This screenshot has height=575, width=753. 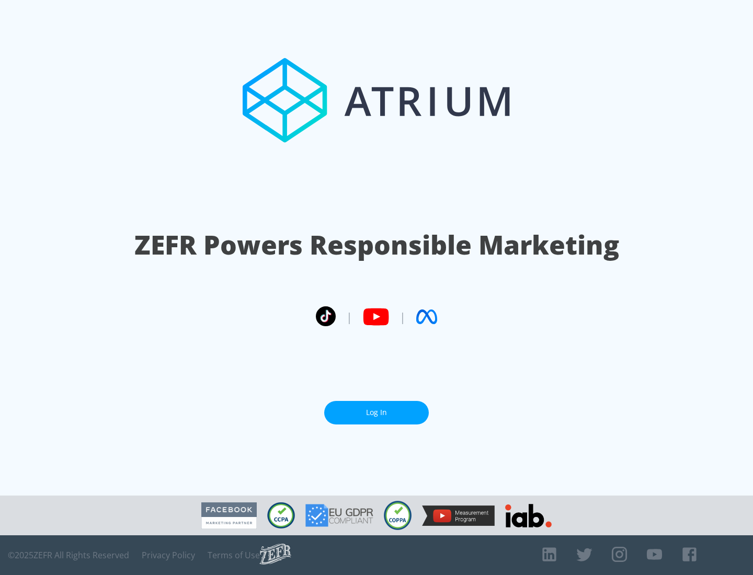 What do you see at coordinates (68, 555) in the screenshot?
I see `span: © 2025 ZEFR All Rights Reserved` at bounding box center [68, 555].